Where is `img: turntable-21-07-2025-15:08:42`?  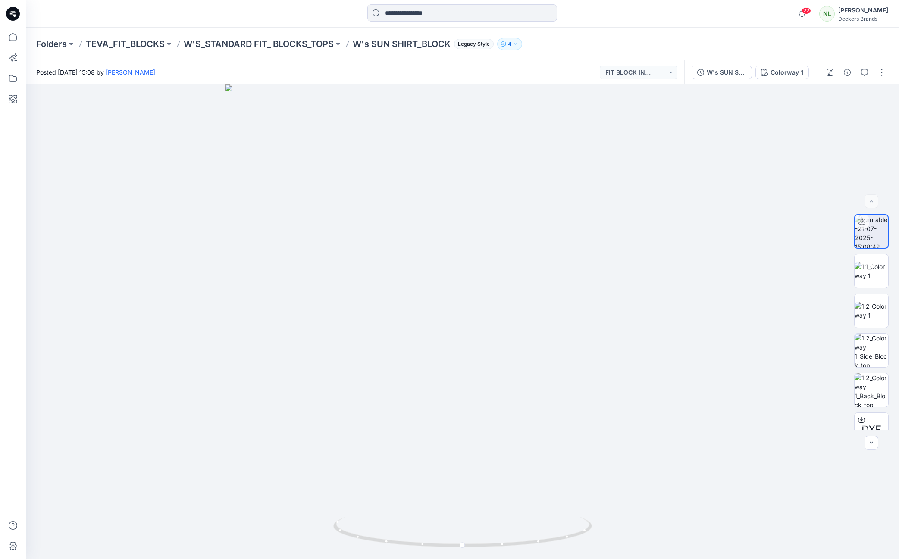 img: turntable-21-07-2025-15:08:42 is located at coordinates (872, 232).